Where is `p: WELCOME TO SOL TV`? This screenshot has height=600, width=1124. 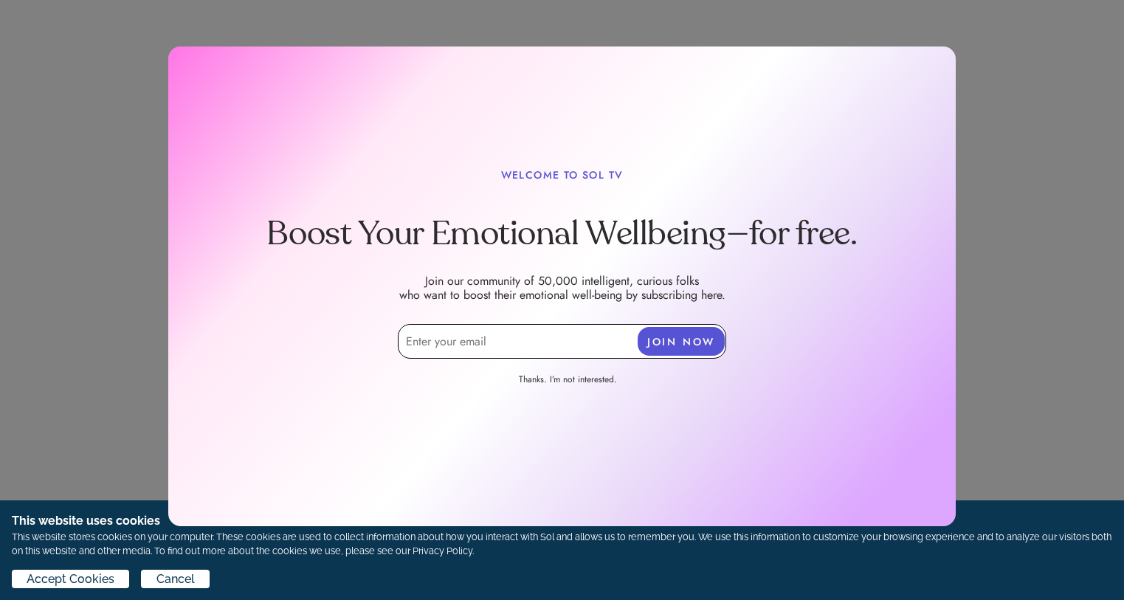
p: WELCOME TO SOL TV is located at coordinates (561, 175).